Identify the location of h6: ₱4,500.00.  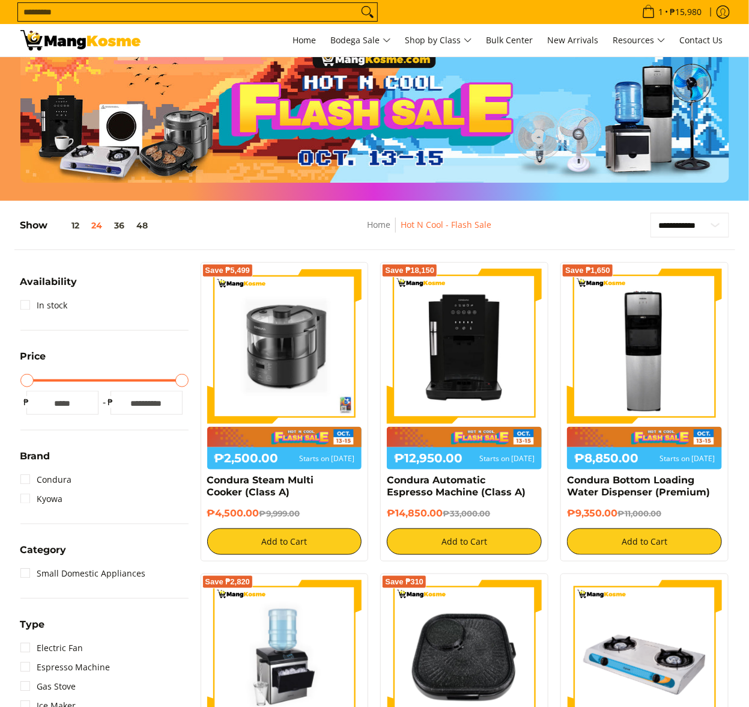
(285, 513).